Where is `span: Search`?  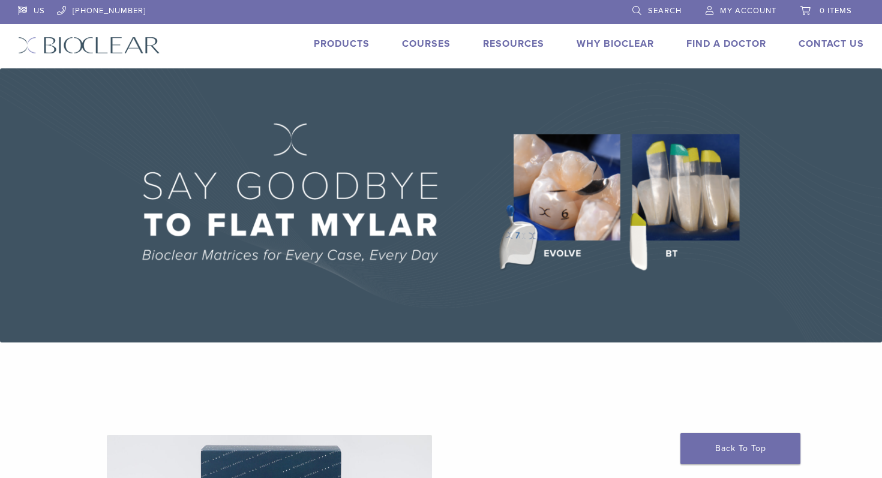
span: Search is located at coordinates (665, 11).